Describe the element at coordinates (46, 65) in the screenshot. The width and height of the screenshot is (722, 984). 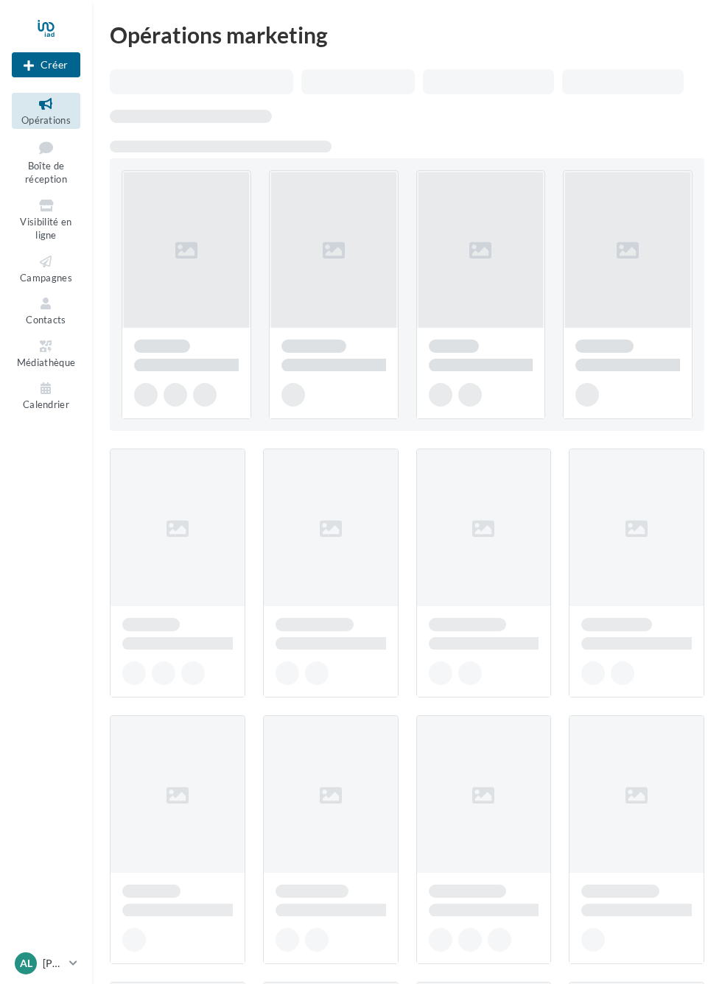
I see `div: Nouvelle campagne` at that location.